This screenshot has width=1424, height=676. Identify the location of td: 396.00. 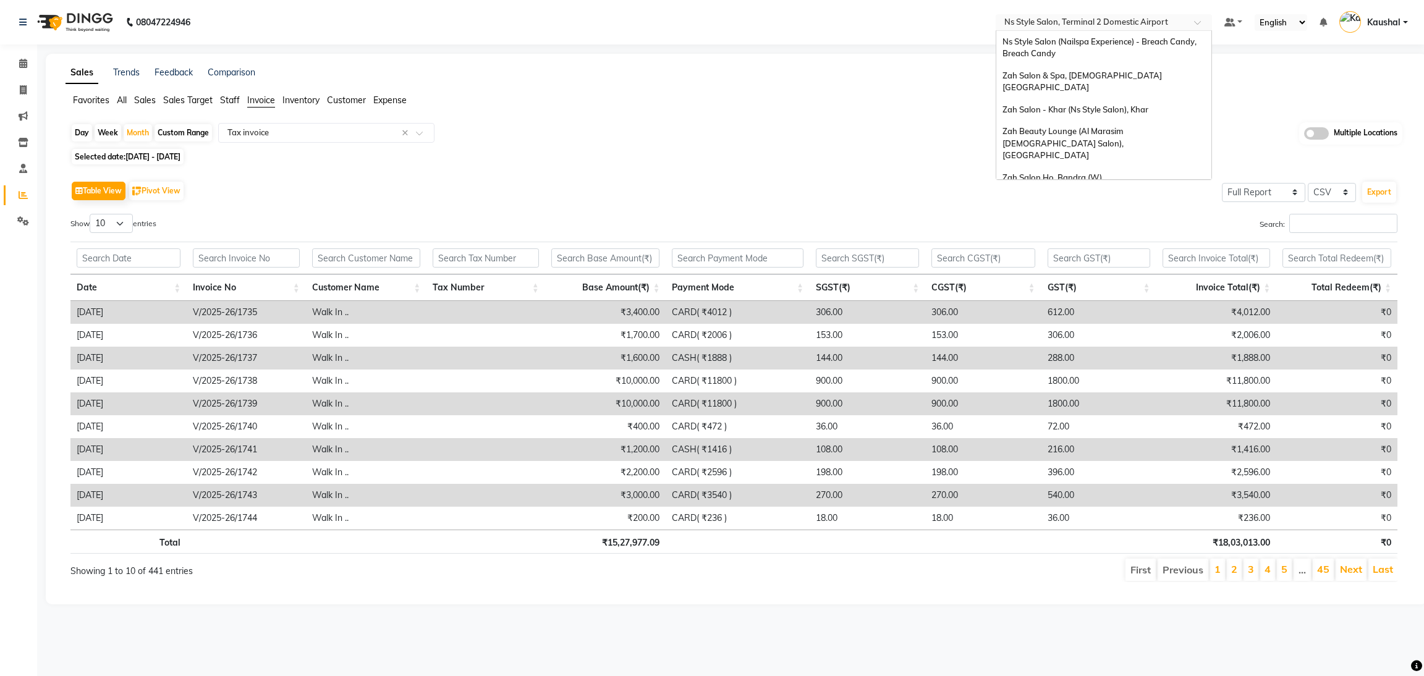
(1099, 472).